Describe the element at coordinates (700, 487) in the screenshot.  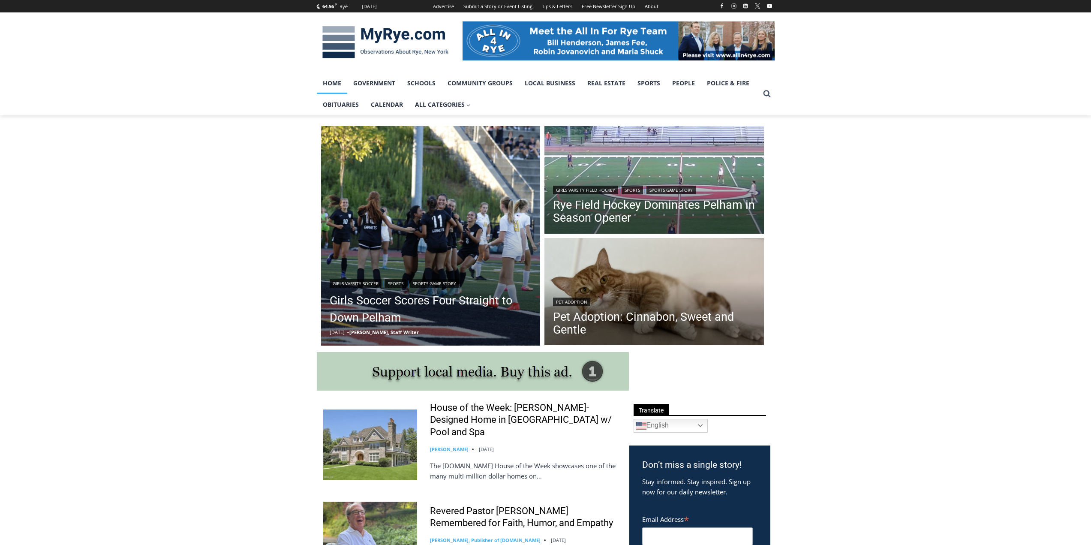
I see `p: Stay informed. Stay inspired. Sign up now for our daily newsletter.` at that location.